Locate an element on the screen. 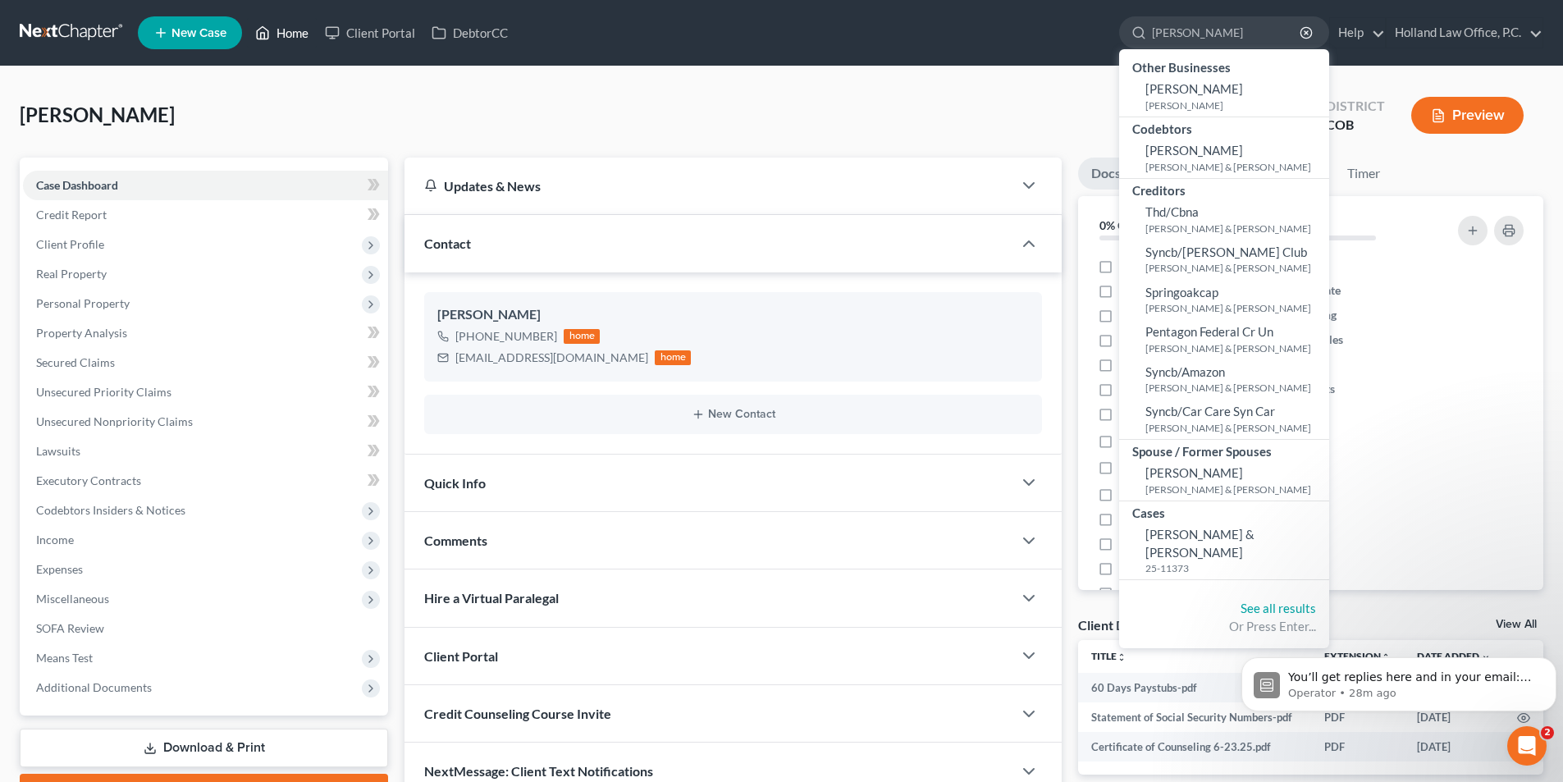  span: Thd/Cbna is located at coordinates (1171, 212).